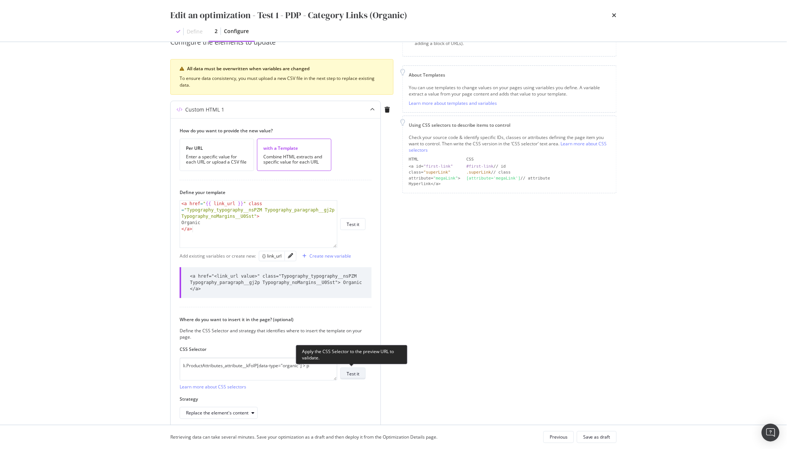 The height and width of the screenshot is (449, 787). I want to click on div: Configure, so click(236, 31).